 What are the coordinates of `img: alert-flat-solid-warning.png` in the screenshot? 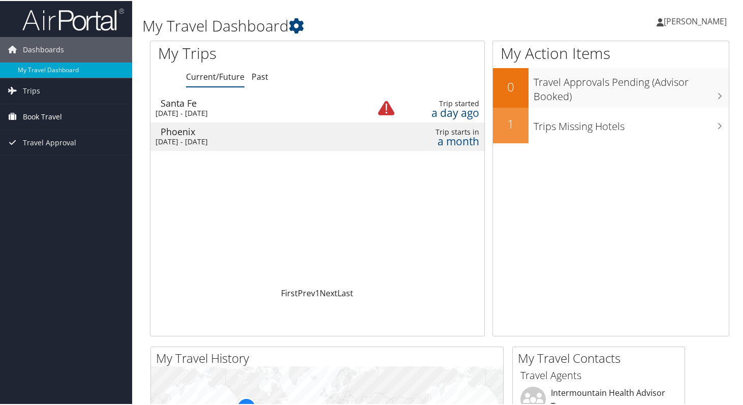 It's located at (386, 107).